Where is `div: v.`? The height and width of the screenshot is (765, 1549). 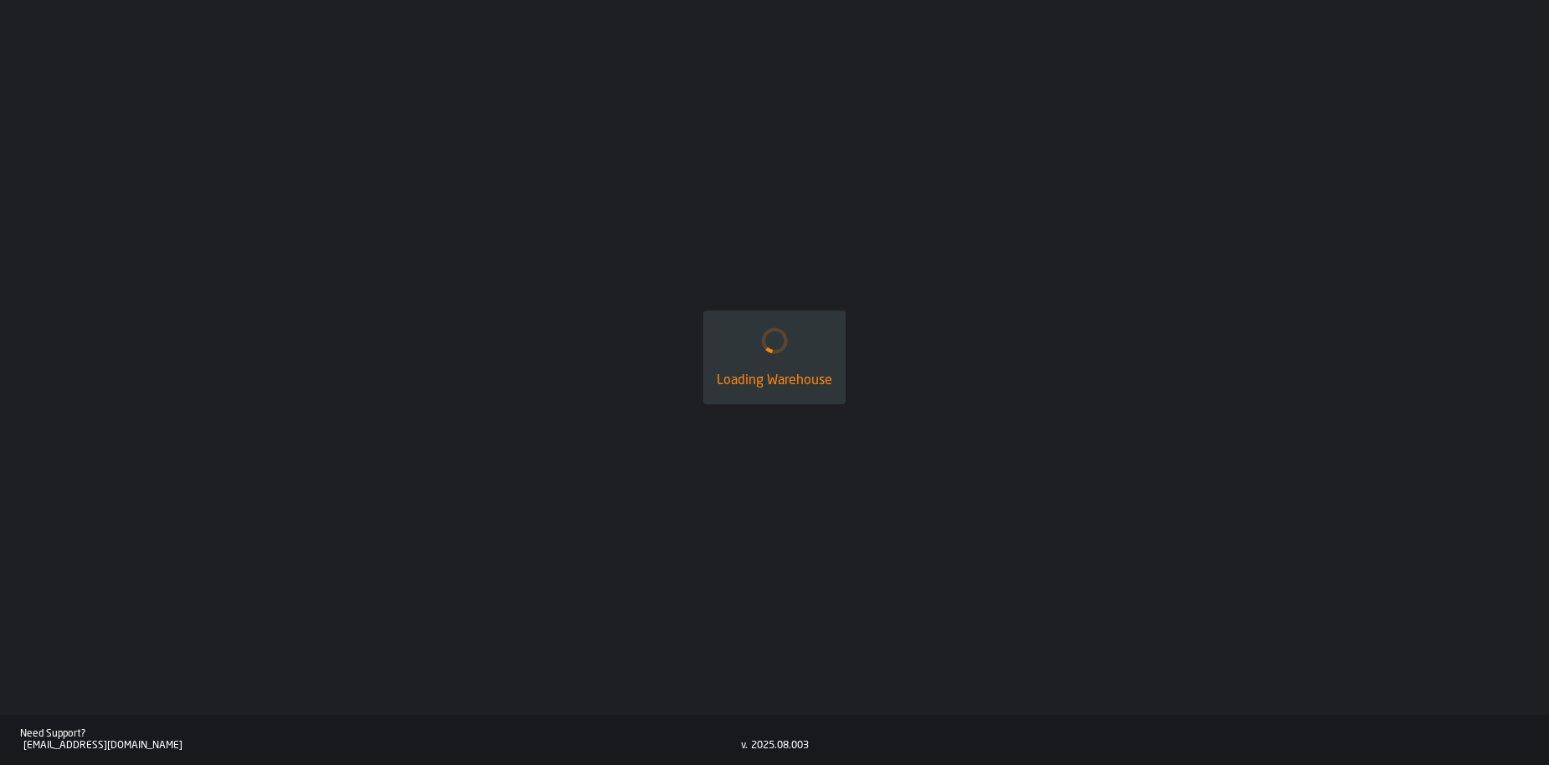 div: v. is located at coordinates (744, 746).